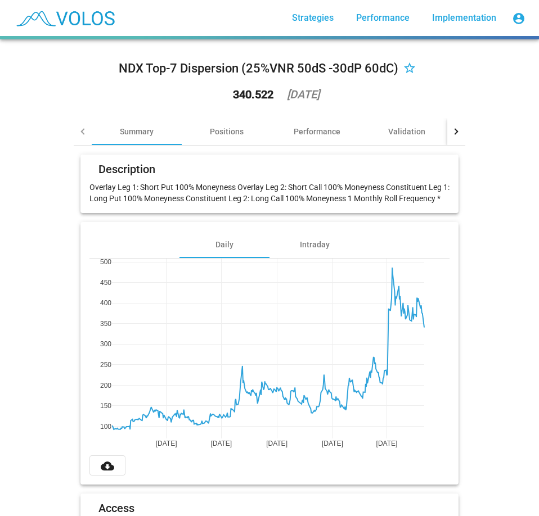 This screenshot has height=516, width=539. What do you see at coordinates (258, 69) in the screenshot?
I see `div: NDX Top-7 Dispersion (25%VNR 50dS -30dP 60dC)` at bounding box center [258, 69].